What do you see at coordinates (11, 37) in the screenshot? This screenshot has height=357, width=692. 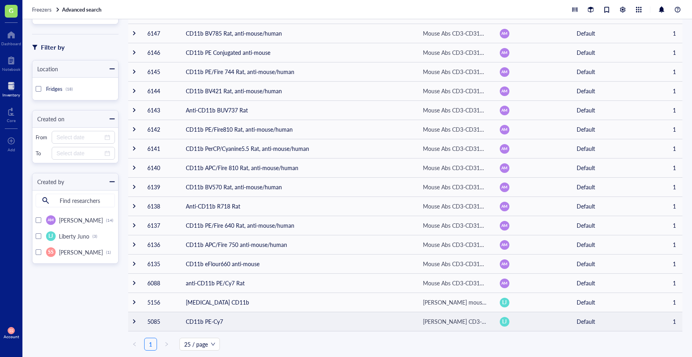 I see `a: Dashboard` at bounding box center [11, 37].